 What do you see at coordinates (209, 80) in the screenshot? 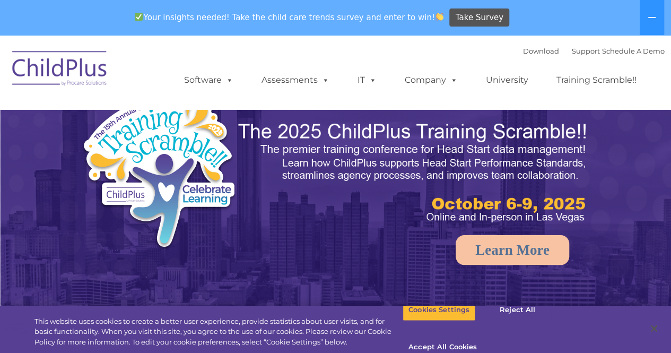
I see `a: Software` at bounding box center [209, 80].